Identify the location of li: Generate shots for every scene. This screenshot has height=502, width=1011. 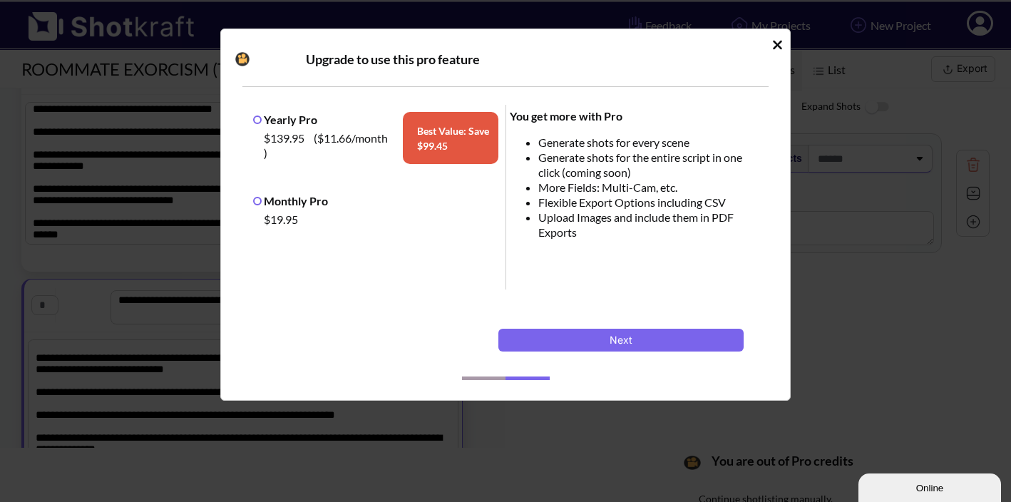
(650, 142).